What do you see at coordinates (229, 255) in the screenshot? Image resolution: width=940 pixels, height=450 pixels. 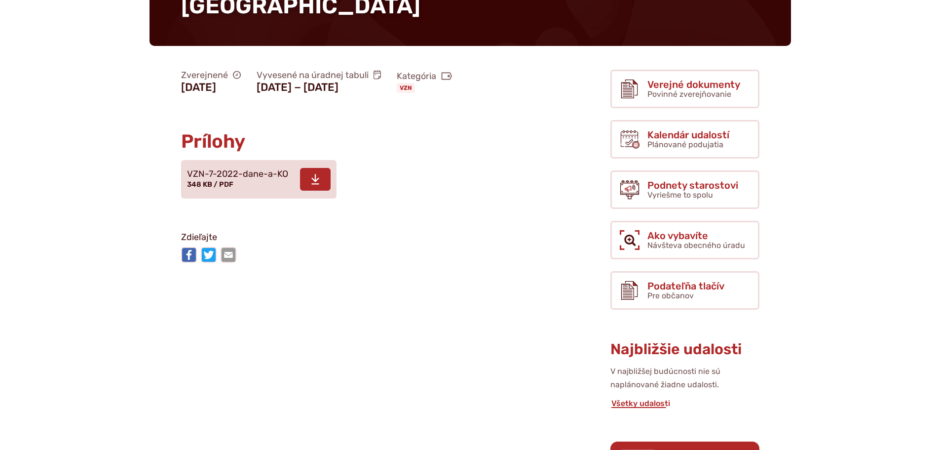 I see `img: Zdieľať e-mailom` at bounding box center [229, 255].